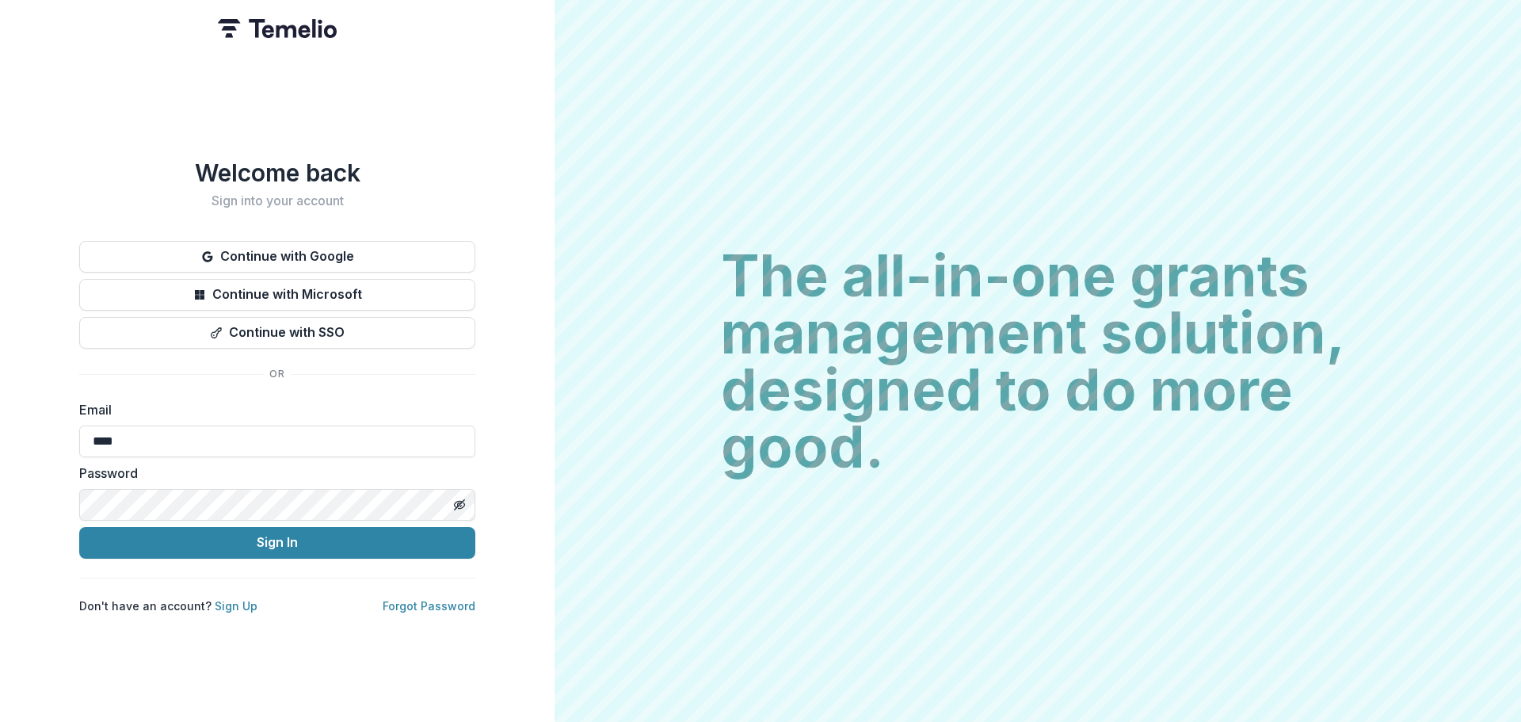 The width and height of the screenshot is (1521, 722). I want to click on button: Continue with Google, so click(277, 257).